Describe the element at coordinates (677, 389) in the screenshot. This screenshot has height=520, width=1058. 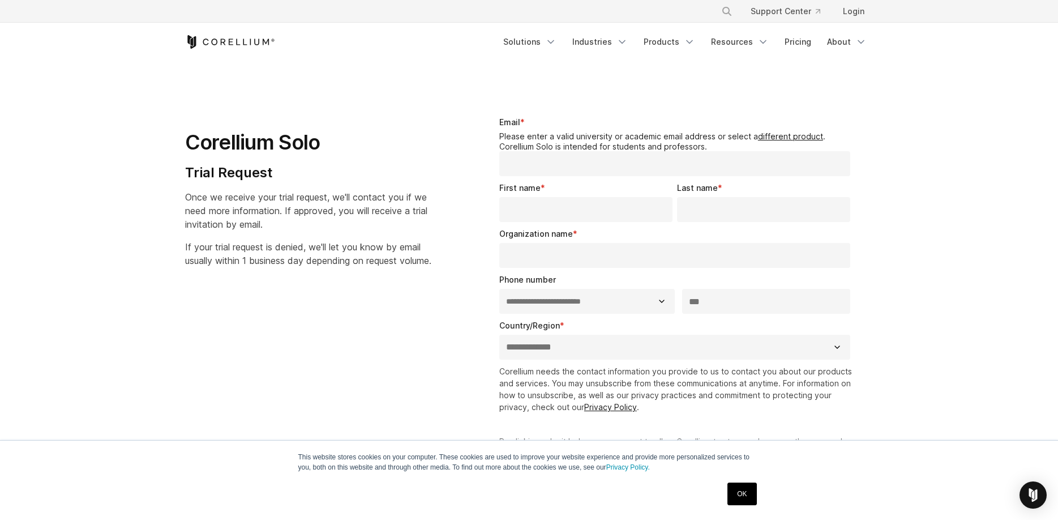
I see `p: Corellium needs the contact information you provide to us to contact you about our products and s...` at that location.